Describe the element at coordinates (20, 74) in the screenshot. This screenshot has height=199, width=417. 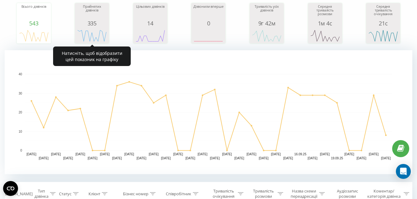
I see `text: 40` at that location.